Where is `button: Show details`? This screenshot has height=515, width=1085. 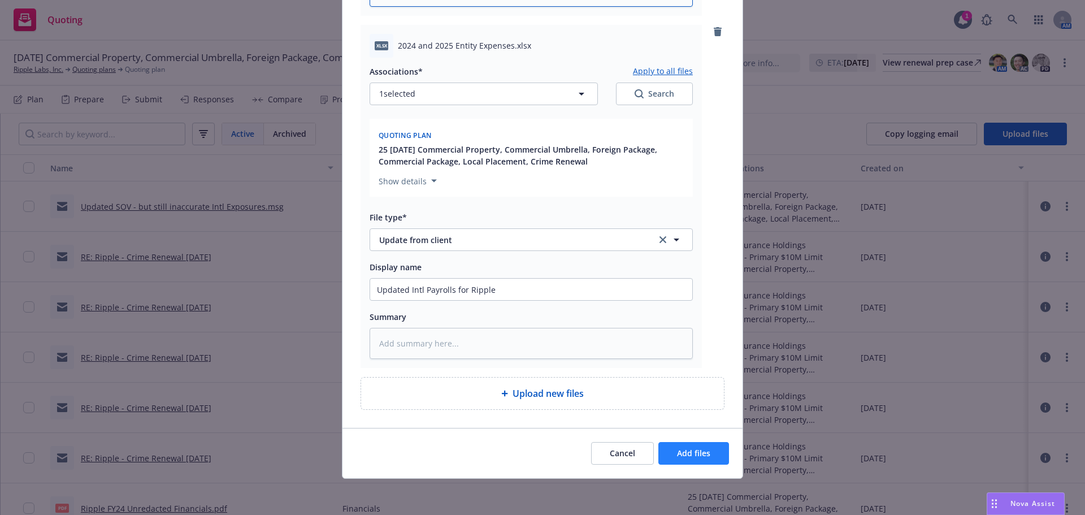 button: Show details is located at coordinates (407, 181).